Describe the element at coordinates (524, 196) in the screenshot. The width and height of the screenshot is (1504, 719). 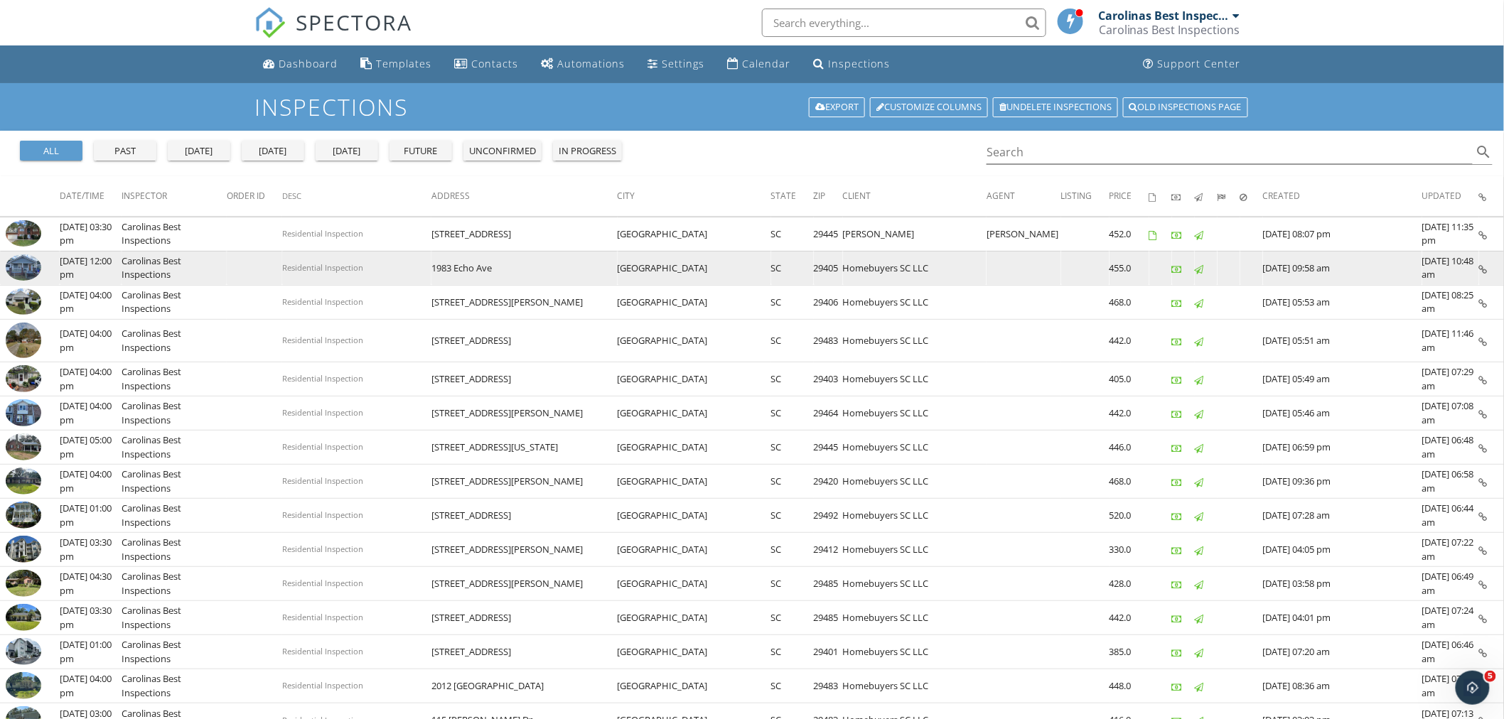
I see `th: Address: Not sorted.` at that location.